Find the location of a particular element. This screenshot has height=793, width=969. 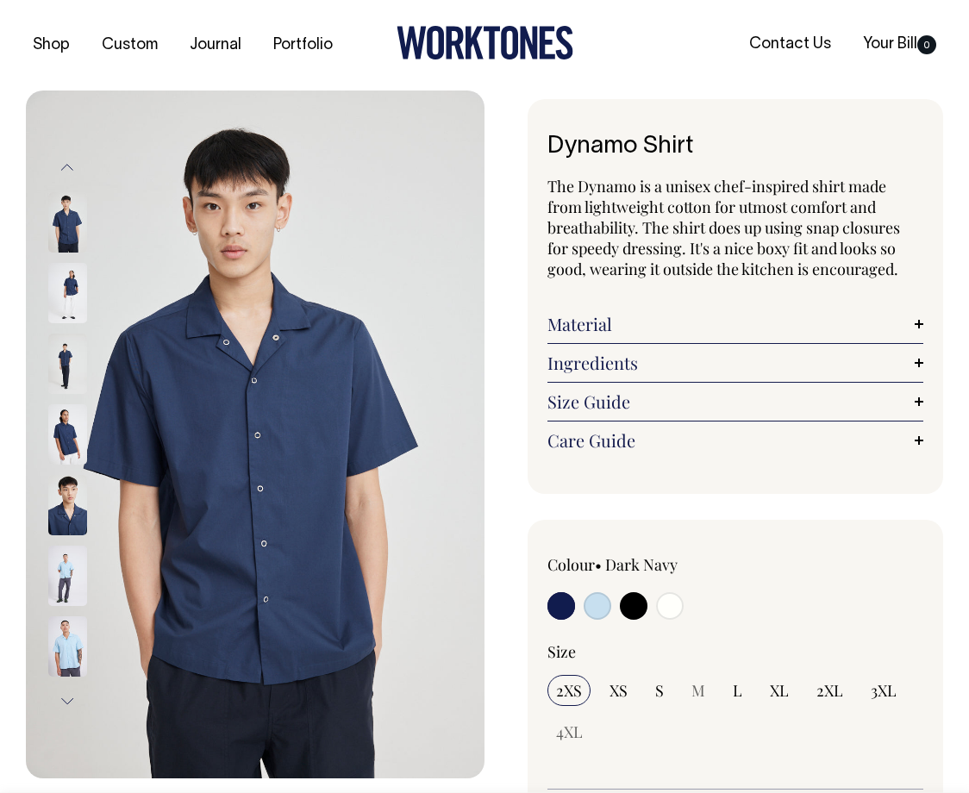

label: Dark Navy is located at coordinates (641, 565).